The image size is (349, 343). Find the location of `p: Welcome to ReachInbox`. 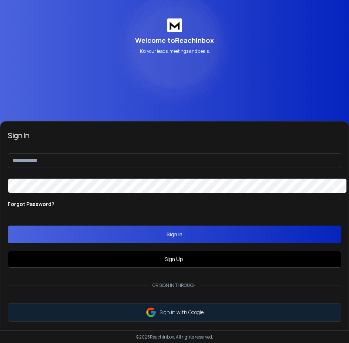

p: Welcome to ReachInbox is located at coordinates (174, 40).